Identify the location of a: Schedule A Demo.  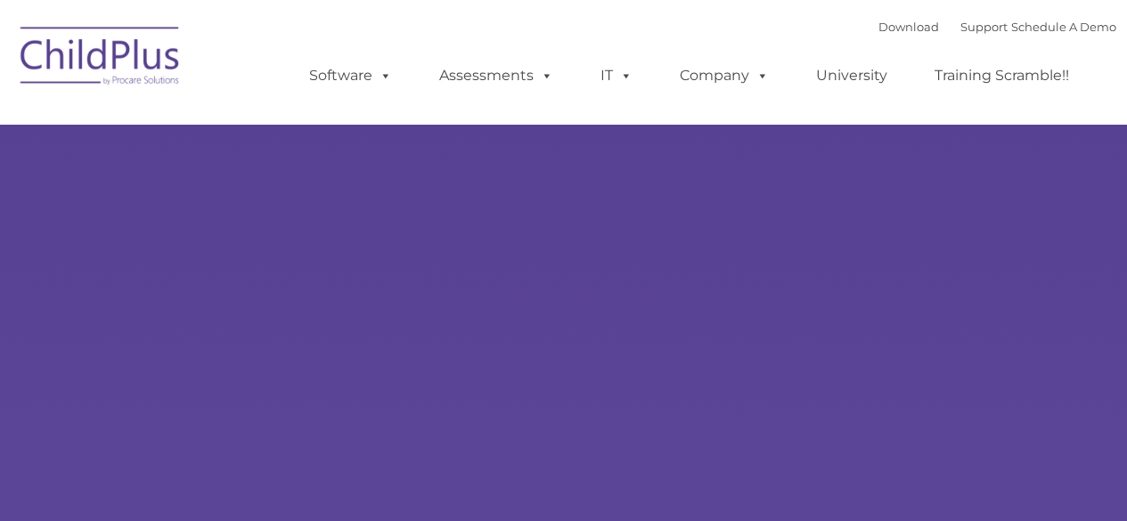
(1064, 27).